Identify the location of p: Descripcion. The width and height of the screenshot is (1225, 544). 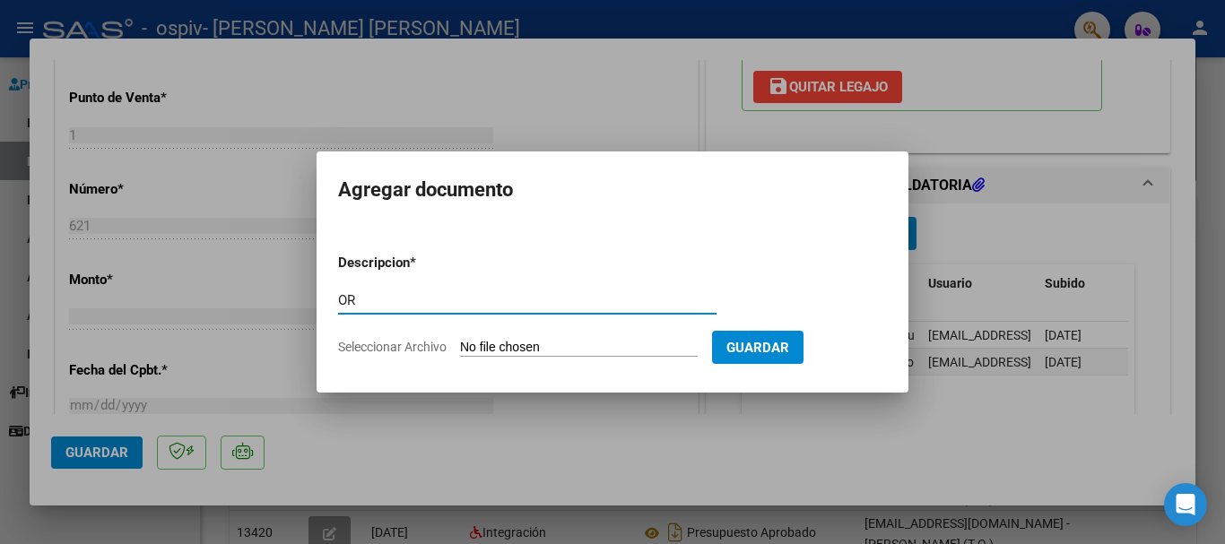
(421, 263).